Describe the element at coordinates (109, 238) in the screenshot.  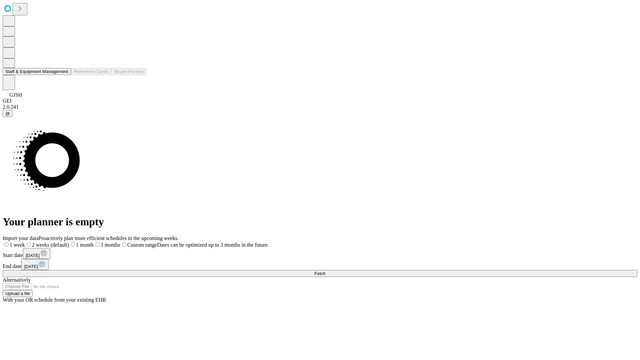
I see `span: Proactively plan more efficient schedules in the upcoming weeks.` at that location.